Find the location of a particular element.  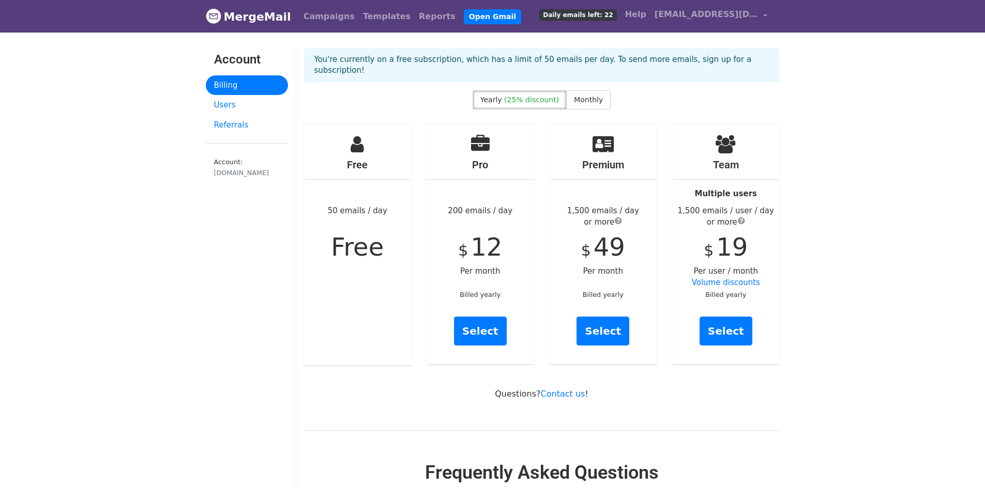

span: Yearly is located at coordinates (491, 100).